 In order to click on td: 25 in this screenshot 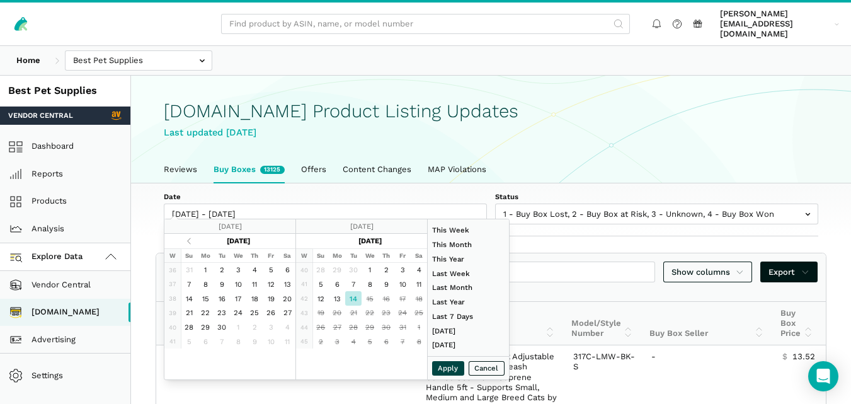, I will do `click(419, 312)`.